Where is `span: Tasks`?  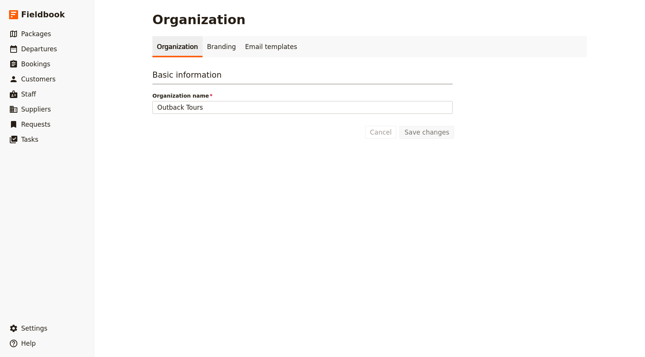
span: Tasks is located at coordinates (30, 140).